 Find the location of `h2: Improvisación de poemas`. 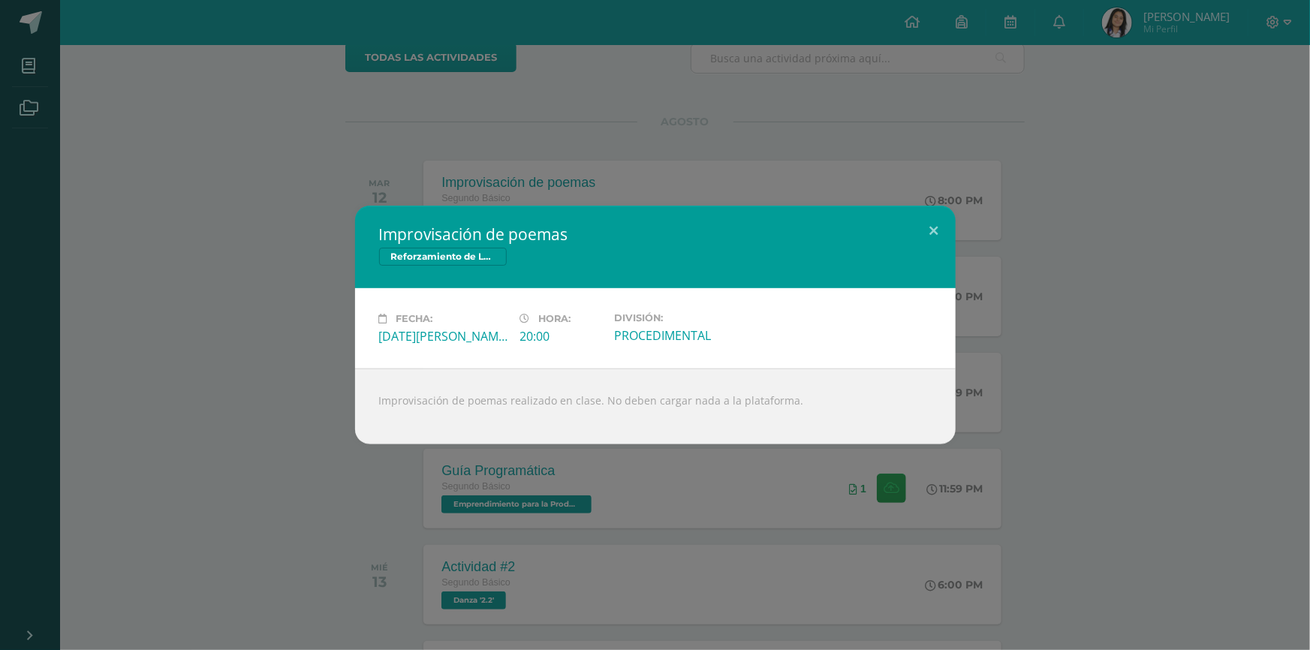

h2: Improvisación de poemas is located at coordinates (655, 234).